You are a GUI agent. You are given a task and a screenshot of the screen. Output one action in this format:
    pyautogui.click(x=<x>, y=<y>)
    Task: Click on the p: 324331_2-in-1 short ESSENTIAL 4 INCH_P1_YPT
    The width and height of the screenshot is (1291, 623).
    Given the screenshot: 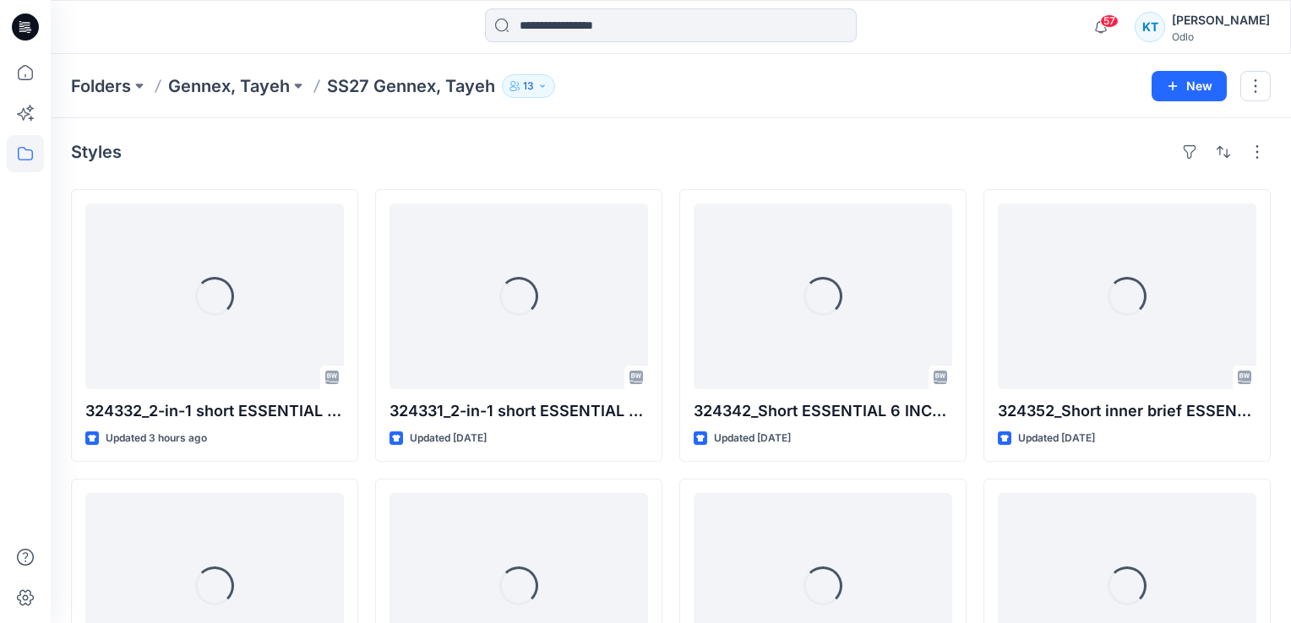 What is the action you would take?
    pyautogui.click(x=519, y=411)
    